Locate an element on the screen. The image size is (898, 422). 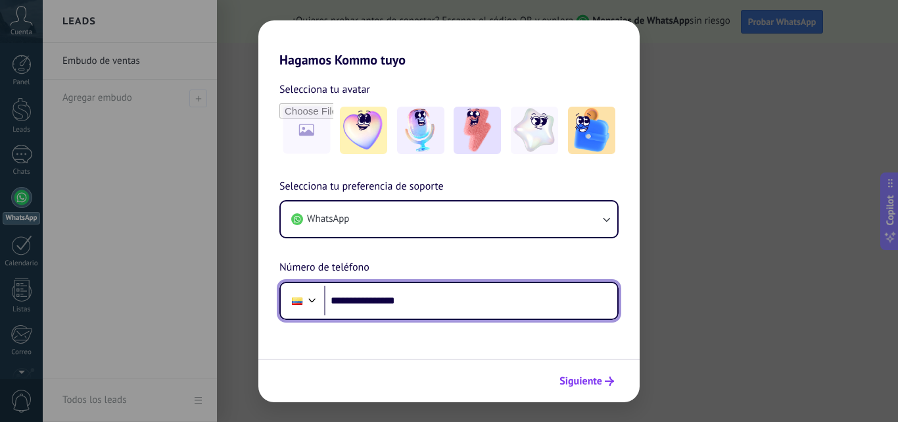
img: -2.jpeg is located at coordinates (421, 130).